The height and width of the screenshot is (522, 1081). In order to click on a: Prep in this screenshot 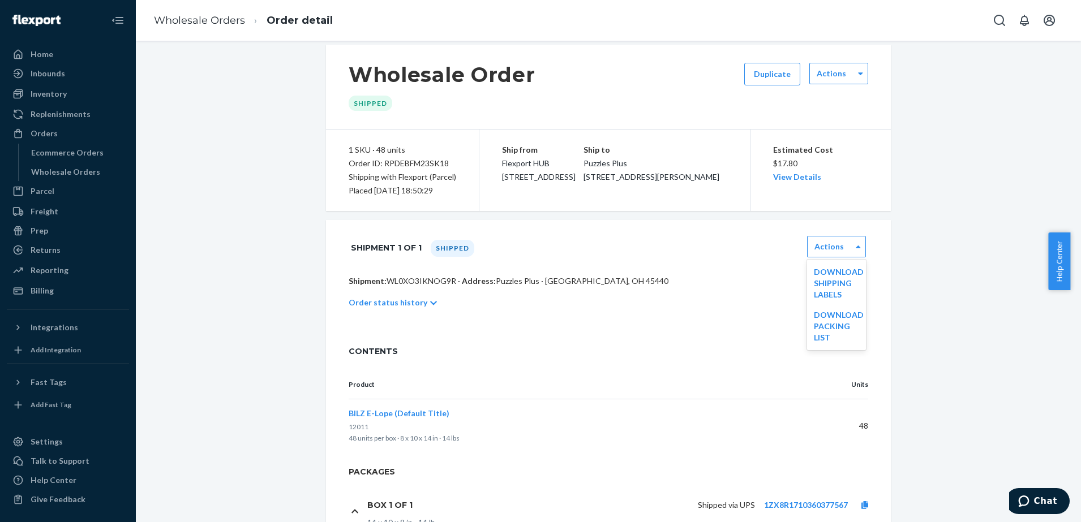, I will do `click(68, 231)`.